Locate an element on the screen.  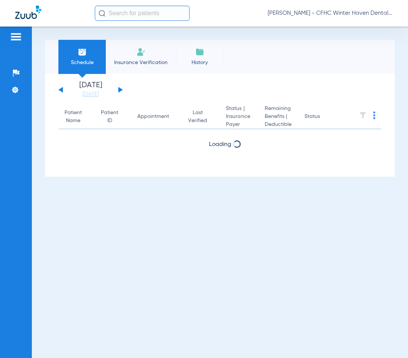
img: History is located at coordinates (200, 52).